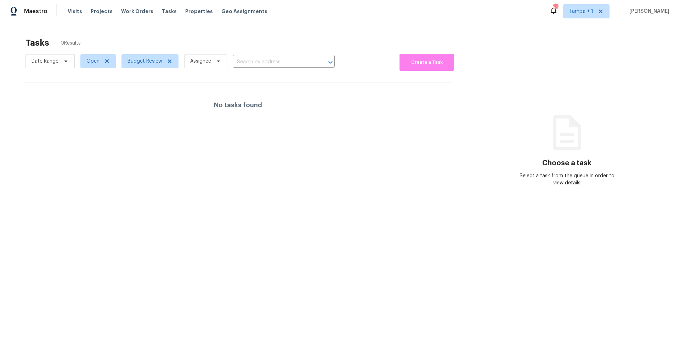 This screenshot has width=680, height=339. Describe the element at coordinates (93, 61) in the screenshot. I see `span: Open` at that location.